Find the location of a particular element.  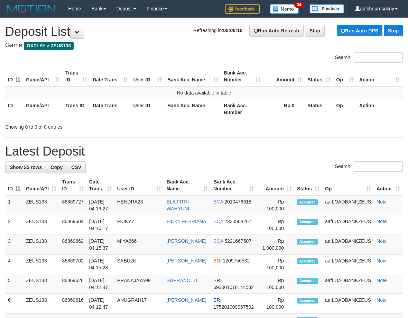

td: HENDRA23 is located at coordinates (139, 206).